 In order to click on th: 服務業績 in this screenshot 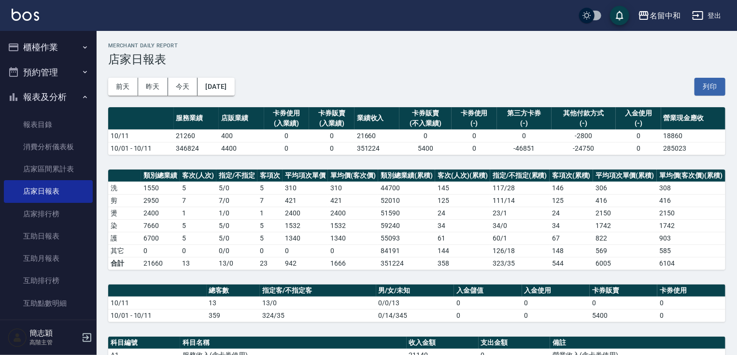, I will do `click(197, 118)`.